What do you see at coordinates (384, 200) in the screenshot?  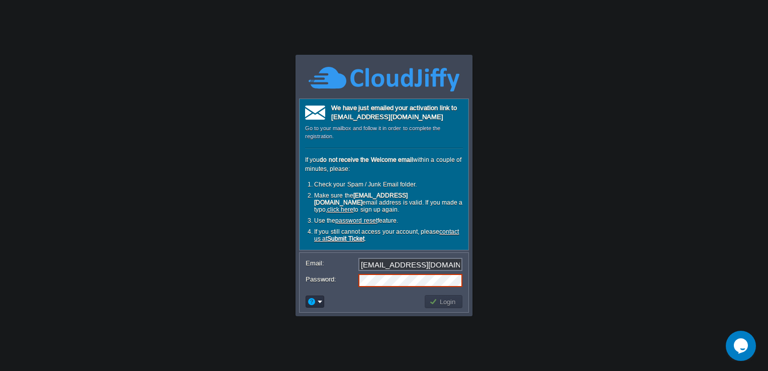 I see `div: If you within a couple of minutes, please:` at bounding box center [384, 200].